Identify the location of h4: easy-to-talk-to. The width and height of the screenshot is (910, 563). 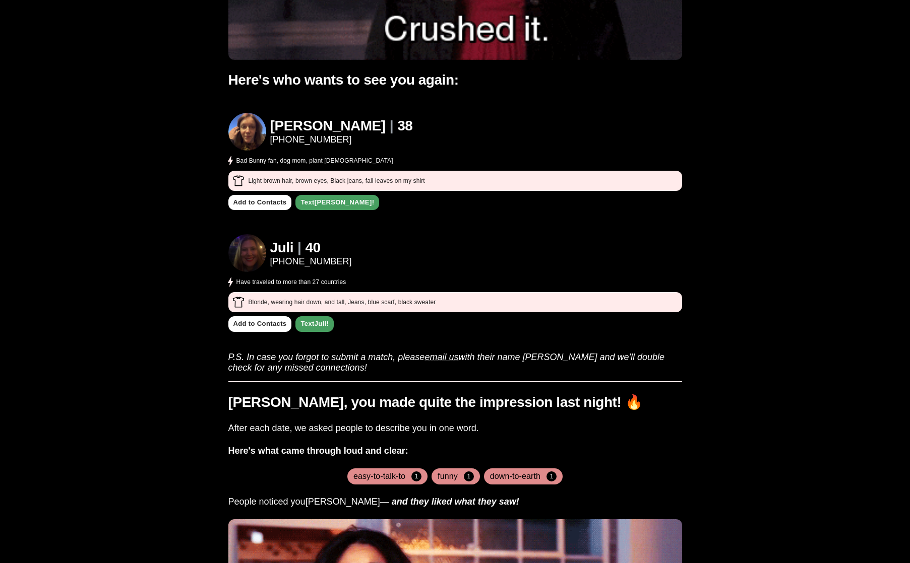
(379, 477).